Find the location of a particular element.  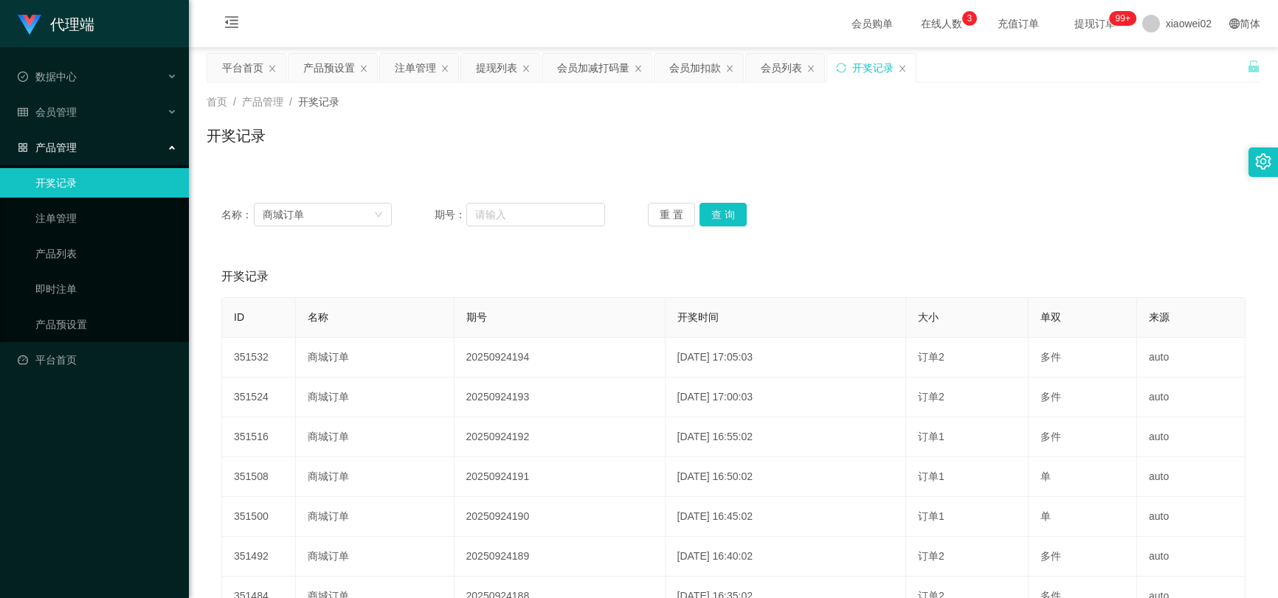

span: 会员管理 is located at coordinates (47, 112).